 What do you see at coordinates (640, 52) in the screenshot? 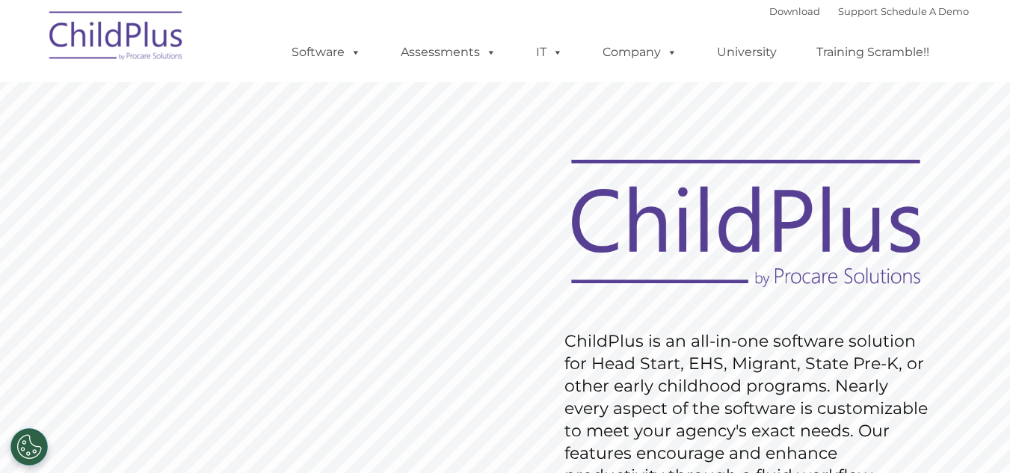
I see `a: Company` at bounding box center [640, 52].